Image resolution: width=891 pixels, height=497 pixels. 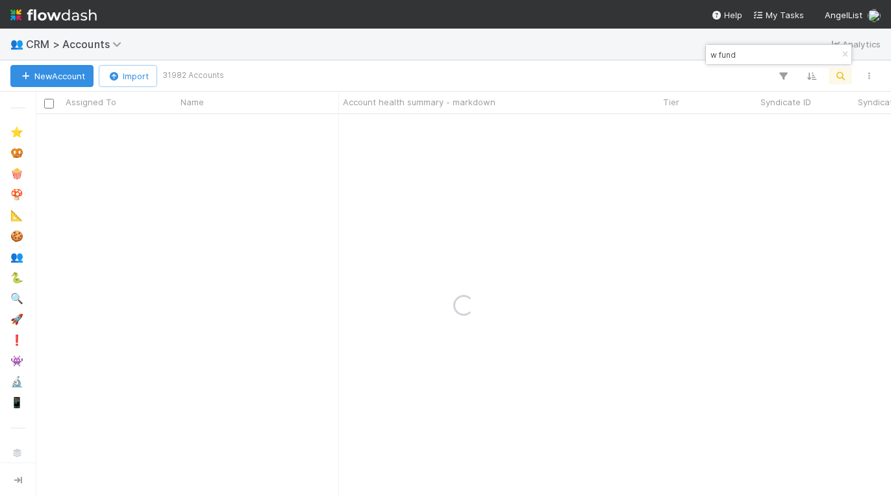 What do you see at coordinates (49, 103) in the screenshot?
I see `input: Toggle All Rows Selected` at bounding box center [49, 103].